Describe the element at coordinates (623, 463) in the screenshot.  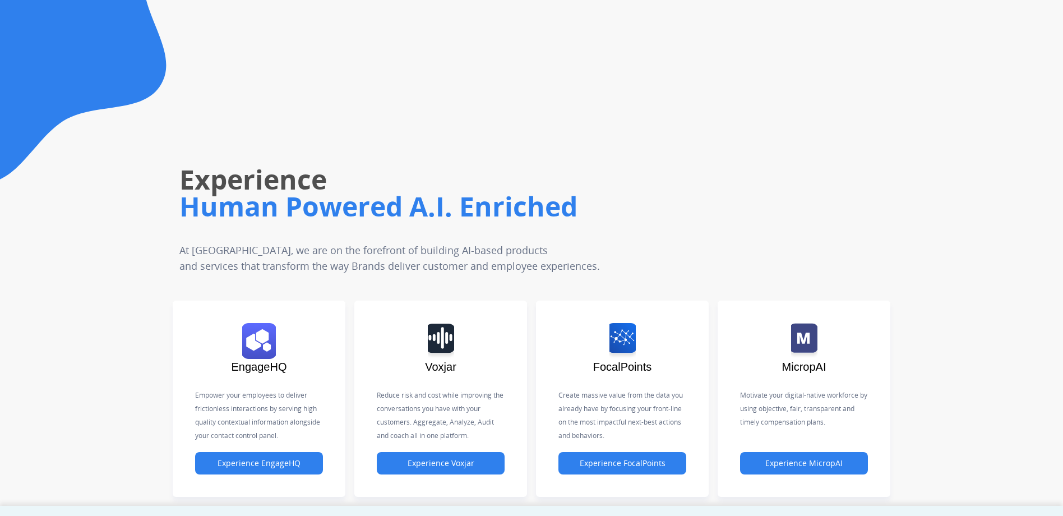
I see `a: Experience FocalPoints` at that location.